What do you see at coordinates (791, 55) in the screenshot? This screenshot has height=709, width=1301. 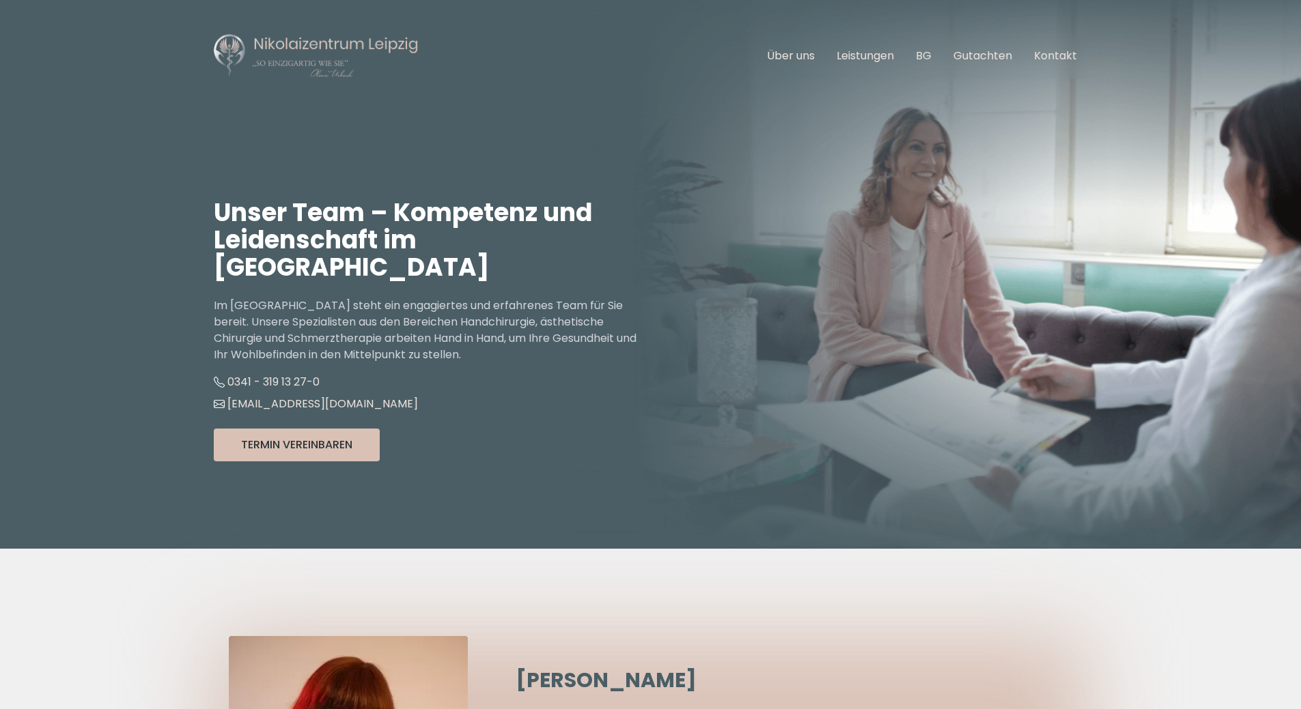 I see `a: Über uns` at bounding box center [791, 55].